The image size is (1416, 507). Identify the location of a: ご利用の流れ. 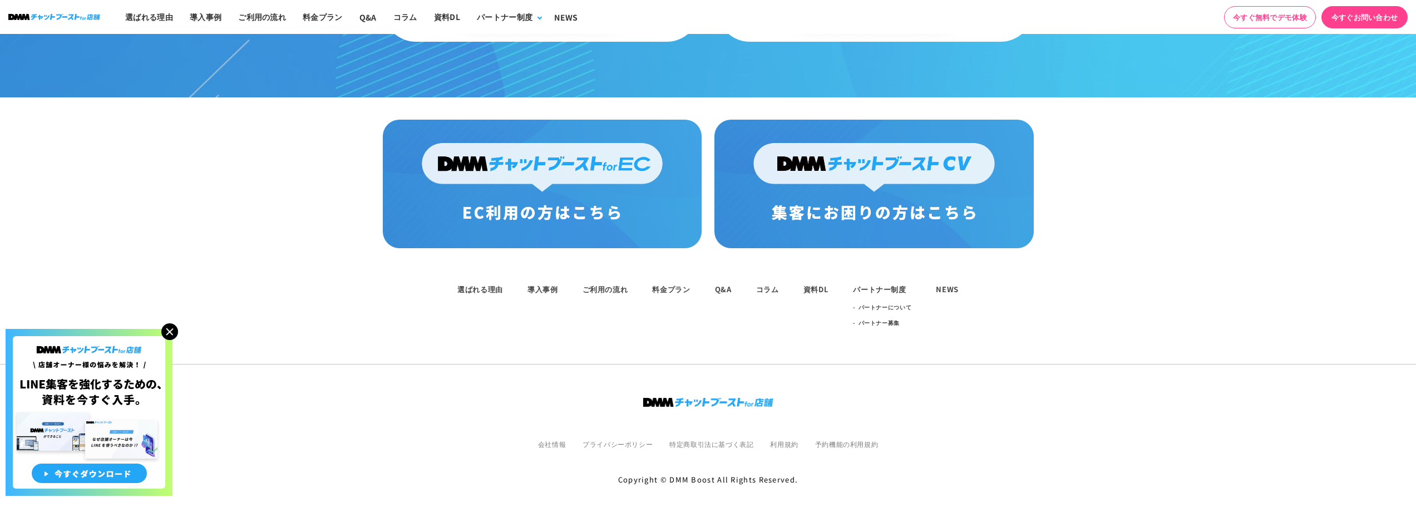
(605, 289).